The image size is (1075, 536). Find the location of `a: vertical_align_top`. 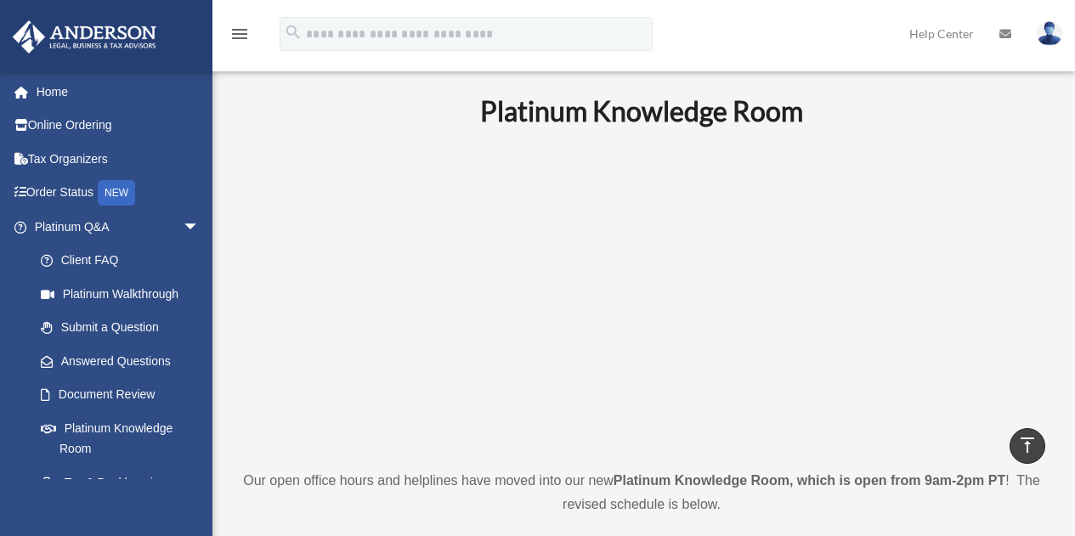

a: vertical_align_top is located at coordinates (1027, 446).